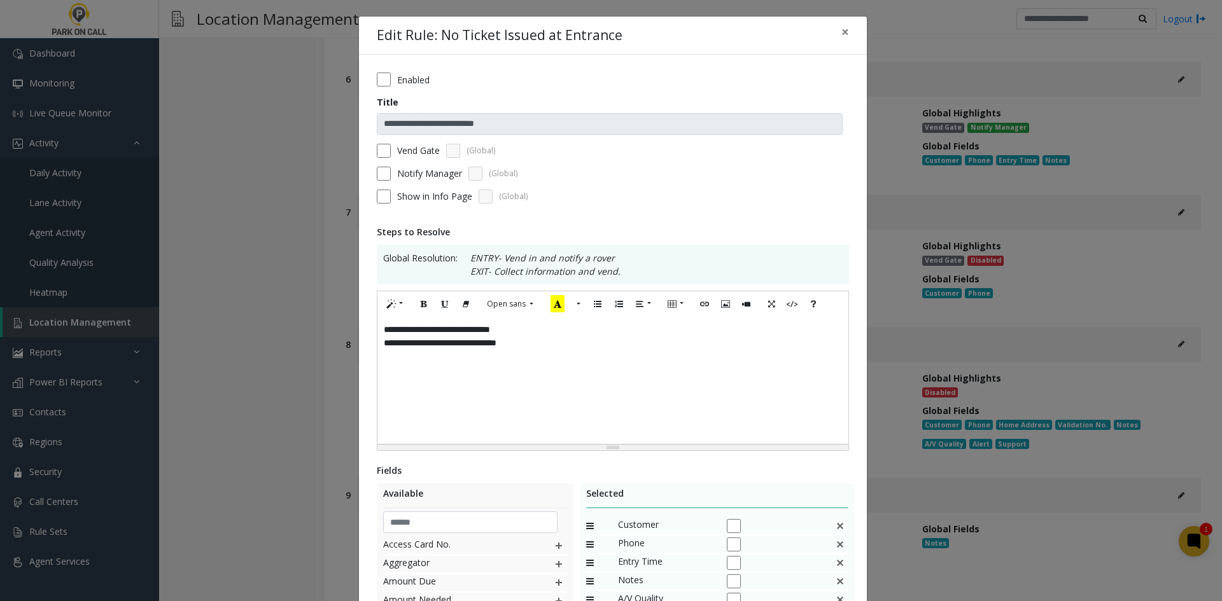 The image size is (1222, 601). I want to click on label: Enabled, so click(413, 80).